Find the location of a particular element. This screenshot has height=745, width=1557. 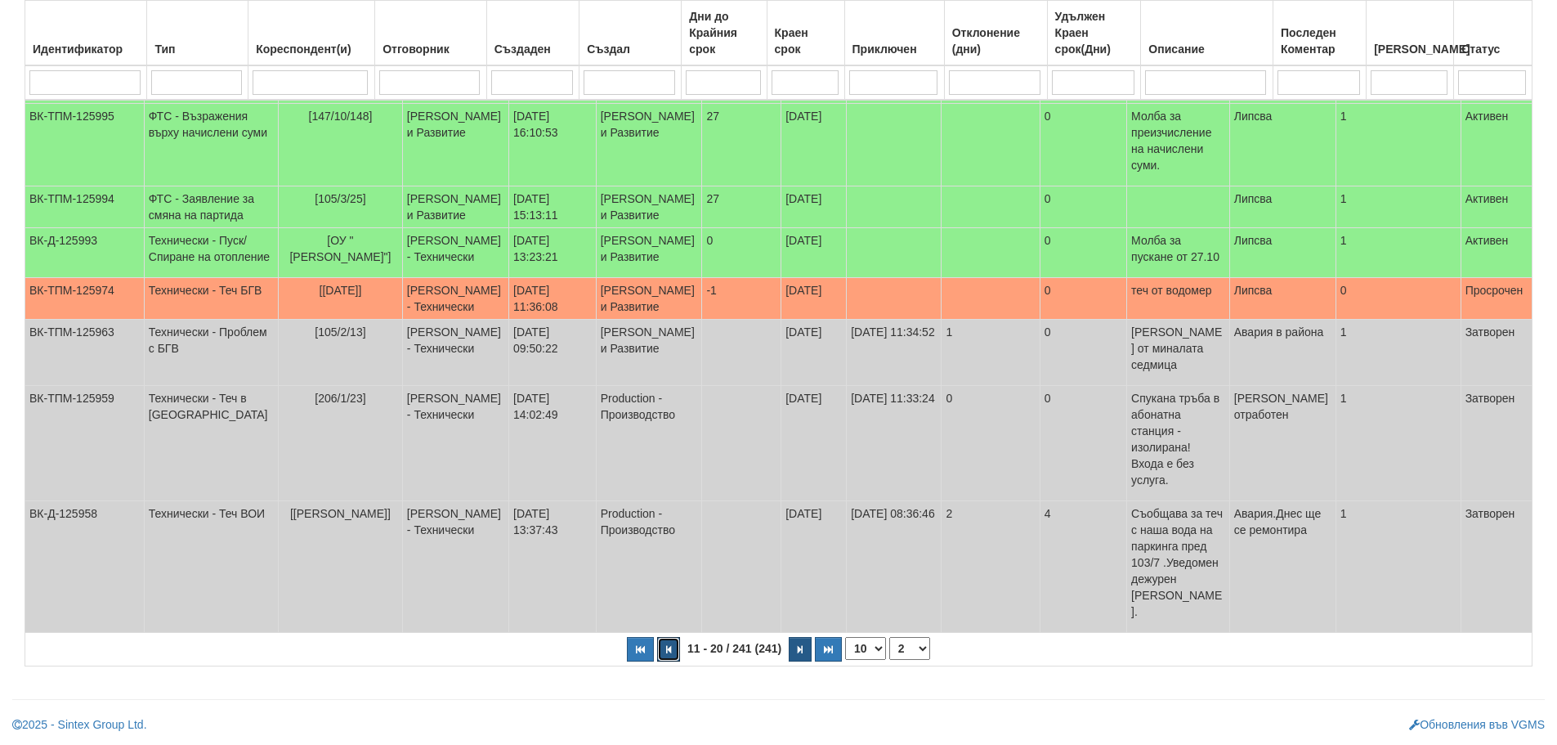

td: 4 is located at coordinates (1083, 566).